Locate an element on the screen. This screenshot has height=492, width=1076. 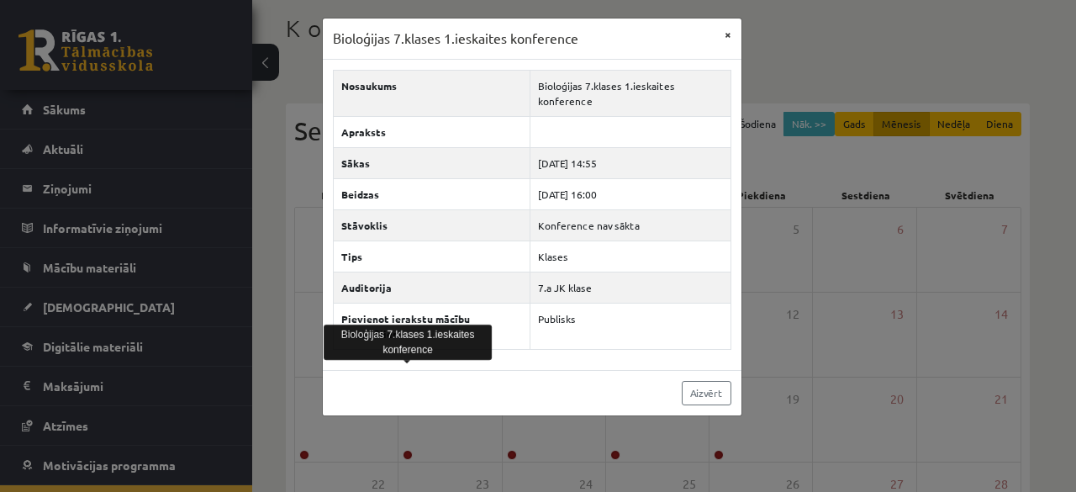
th: Stāvoklis is located at coordinates (431, 224).